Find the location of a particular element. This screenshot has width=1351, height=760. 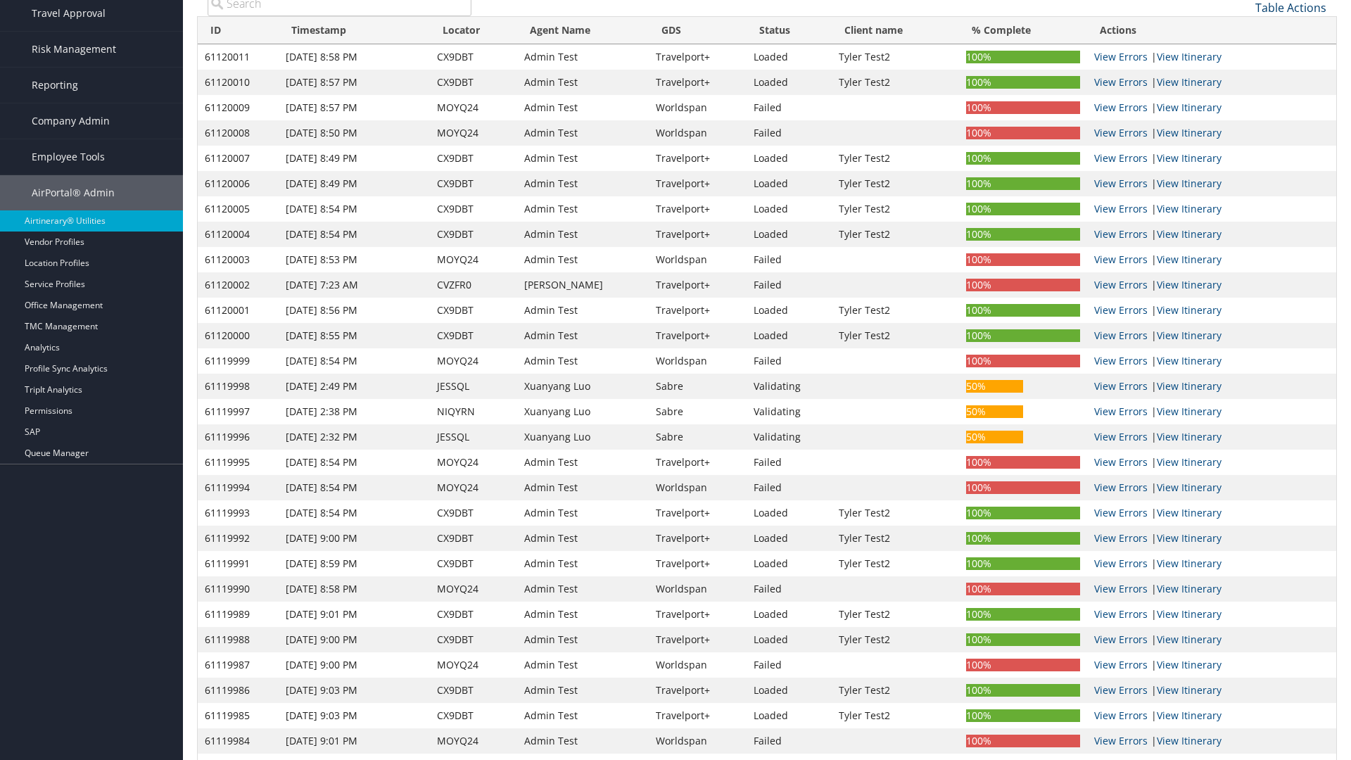

span: Risk Management is located at coordinates (74, 49).